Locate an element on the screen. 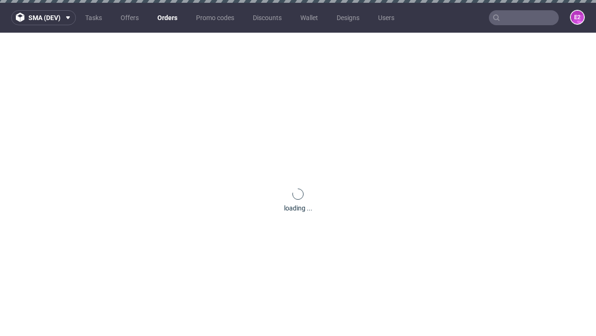 This screenshot has height=336, width=596. div: loading ... is located at coordinates (298, 208).